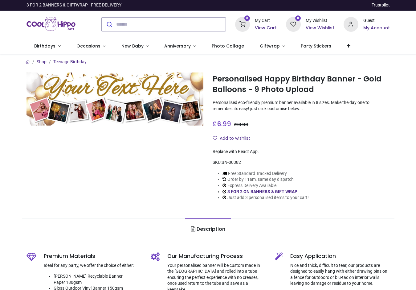  I want to click on h6: View Wishlist, so click(320, 28).